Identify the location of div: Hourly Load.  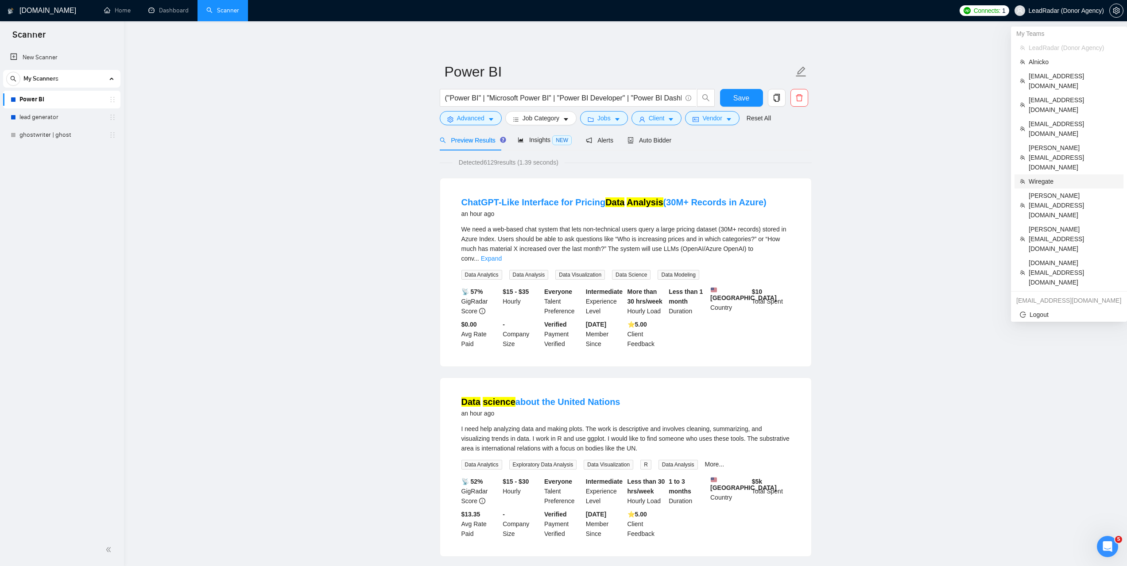
(646, 301).